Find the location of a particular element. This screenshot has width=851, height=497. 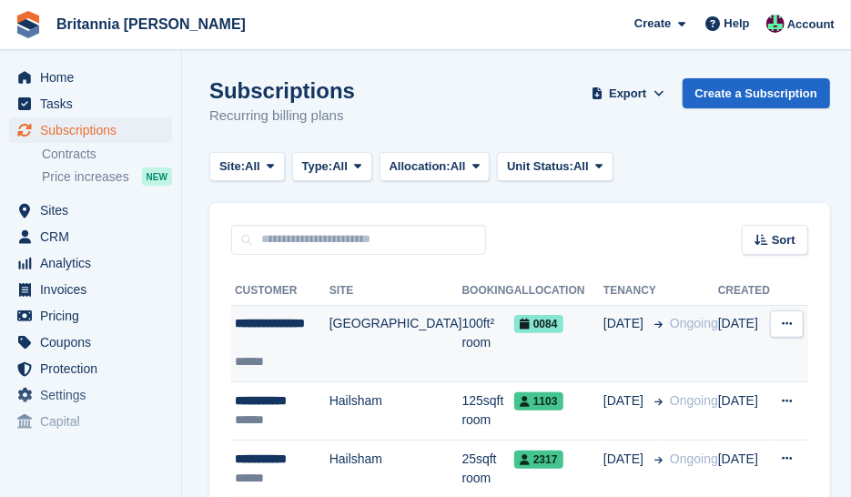

th: Allocation is located at coordinates (559, 291).